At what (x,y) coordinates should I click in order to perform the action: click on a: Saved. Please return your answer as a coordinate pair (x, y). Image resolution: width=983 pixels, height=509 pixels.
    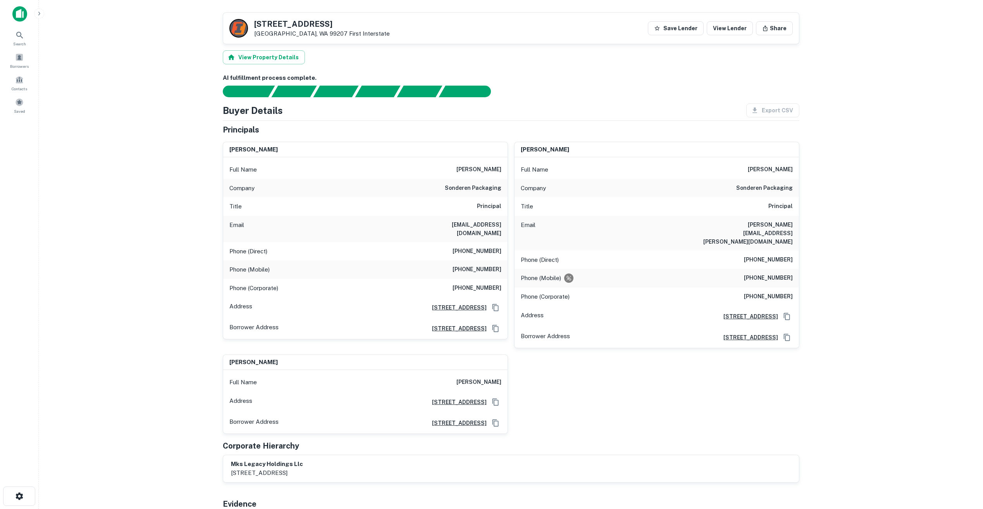
    Looking at the image, I should click on (19, 105).